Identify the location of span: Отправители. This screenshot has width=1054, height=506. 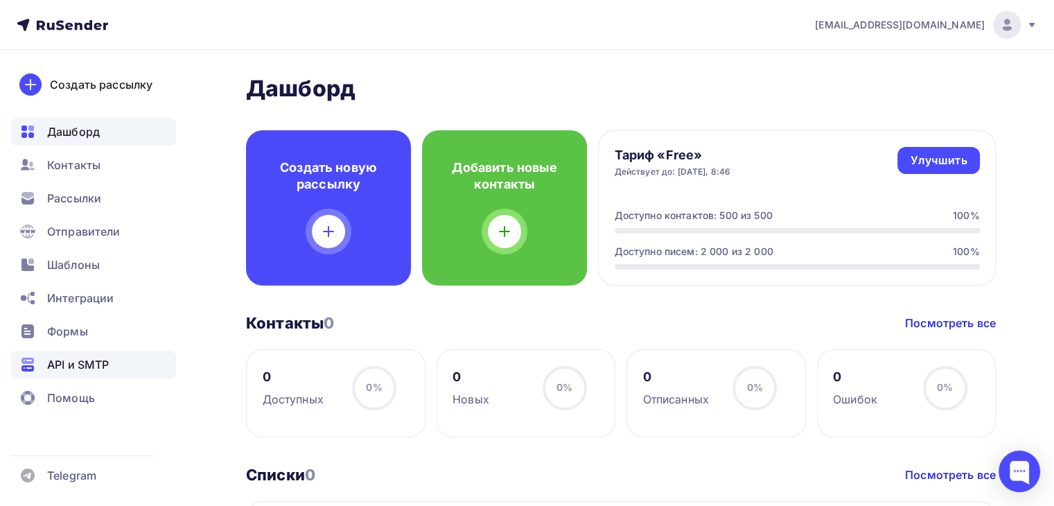
(84, 231).